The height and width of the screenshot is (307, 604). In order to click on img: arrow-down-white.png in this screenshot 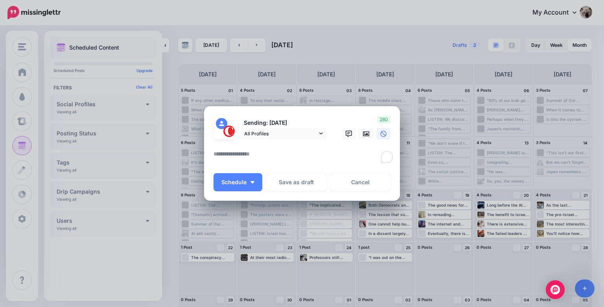, I will do `click(252, 182)`.